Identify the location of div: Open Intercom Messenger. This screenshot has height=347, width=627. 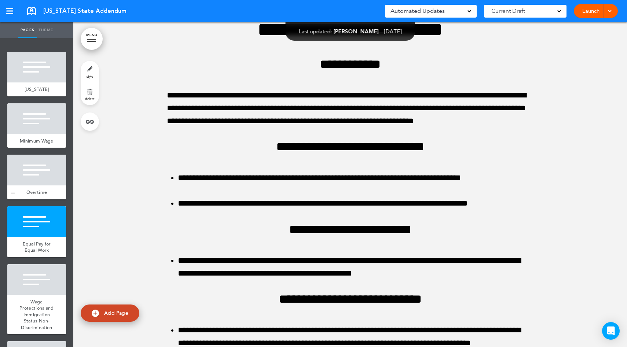
(611, 331).